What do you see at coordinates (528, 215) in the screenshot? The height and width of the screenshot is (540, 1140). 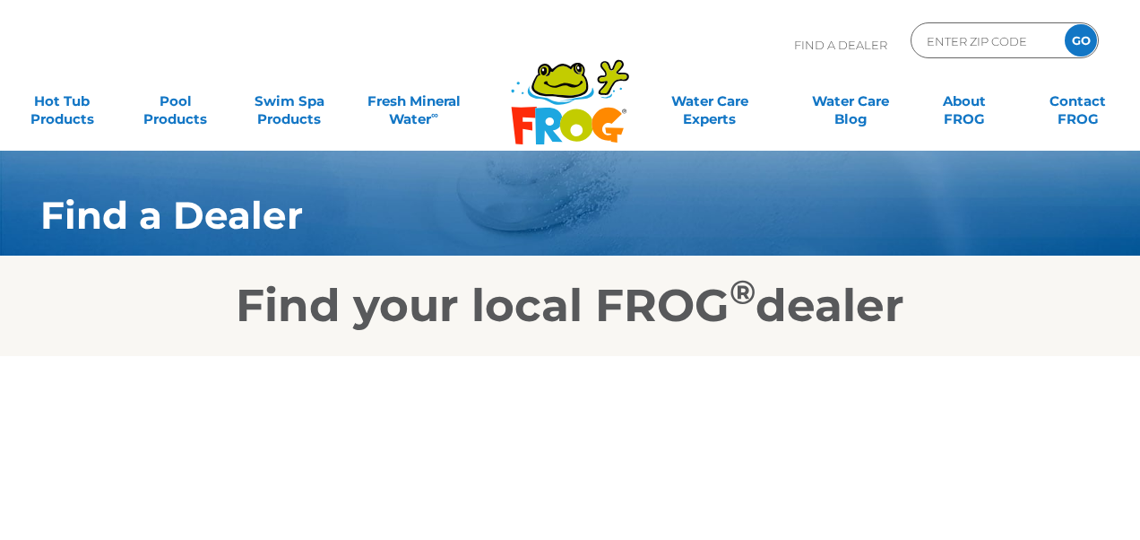 I see `h1: Find a Dealer` at bounding box center [528, 215].